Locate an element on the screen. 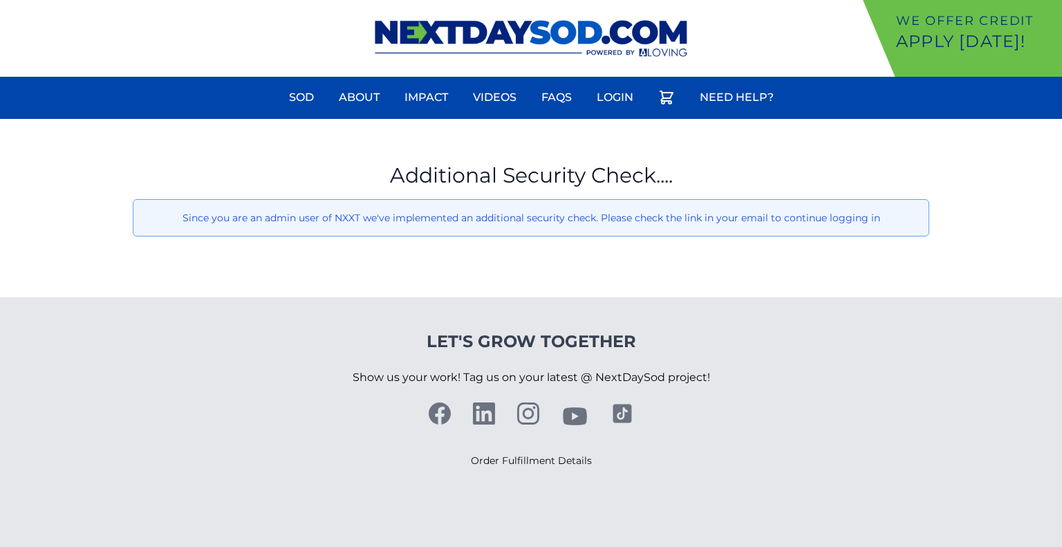 The width and height of the screenshot is (1062, 547). p: Since you are an admin user of NXXT we've implemented an additional security check. Please check ... is located at coordinates (531, 218).